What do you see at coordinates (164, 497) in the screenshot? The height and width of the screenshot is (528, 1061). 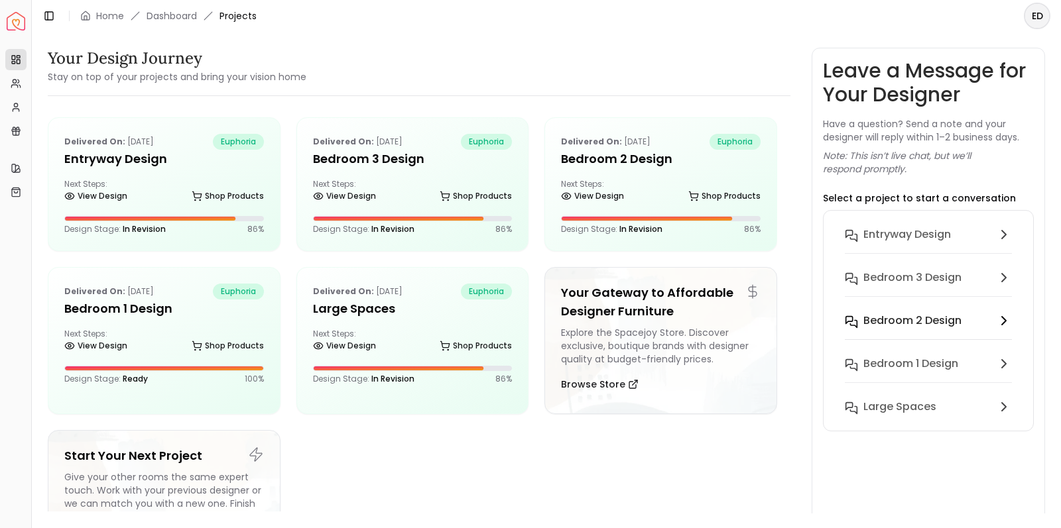 I see `div: Give your other rooms the same expert touch. Work with your previous designer or we can match you...` at bounding box center [164, 497].